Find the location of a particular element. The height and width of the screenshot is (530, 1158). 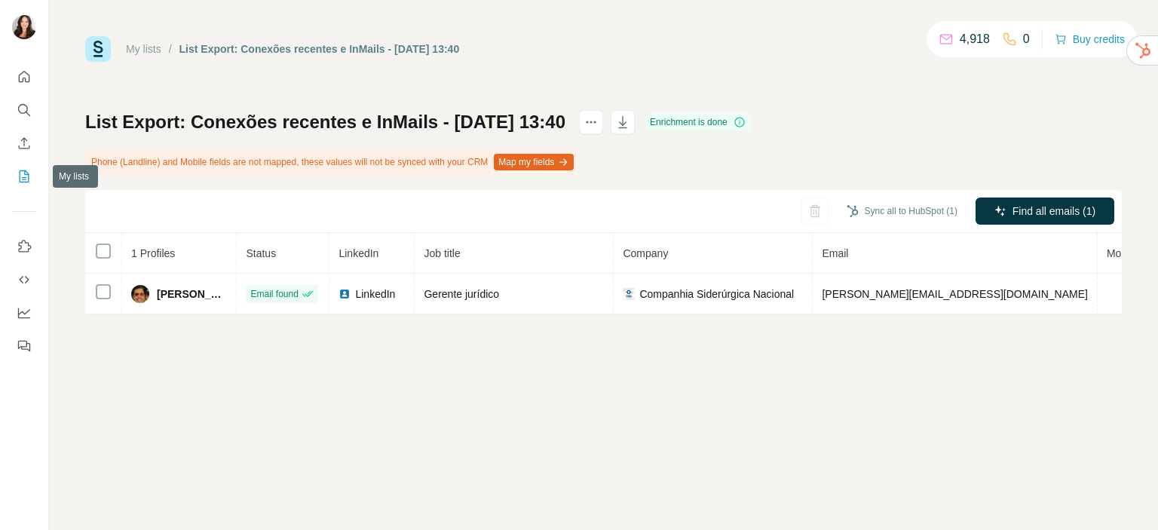

button: Enrich CSV is located at coordinates (24, 143).